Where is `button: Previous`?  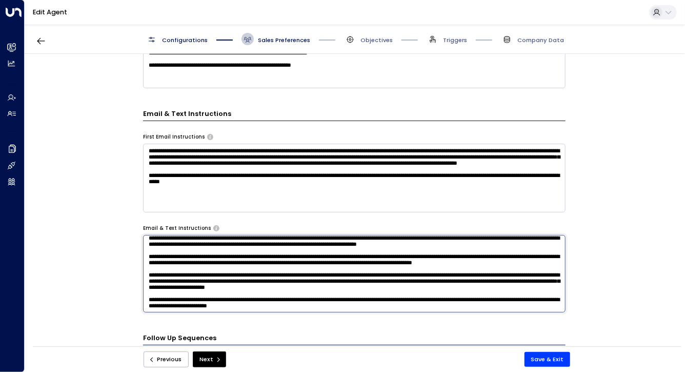
button: Previous is located at coordinates (166, 359).